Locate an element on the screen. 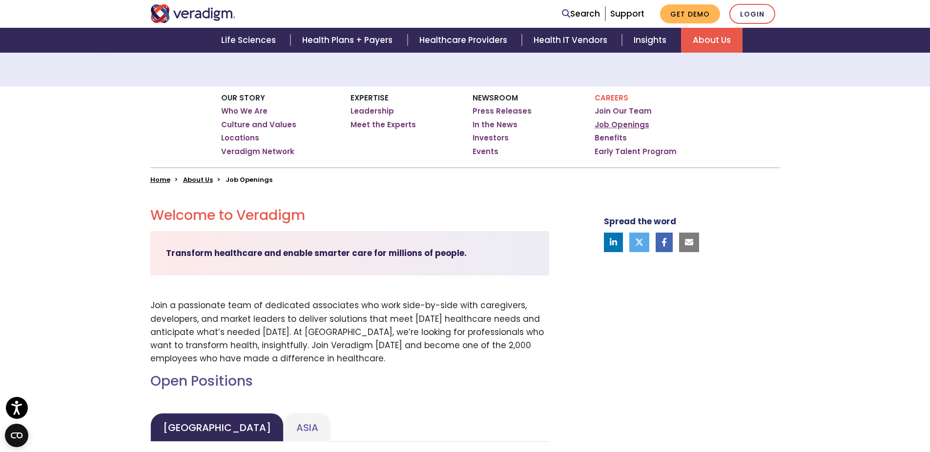 The width and height of the screenshot is (930, 452). a: Asia is located at coordinates (307, 427).